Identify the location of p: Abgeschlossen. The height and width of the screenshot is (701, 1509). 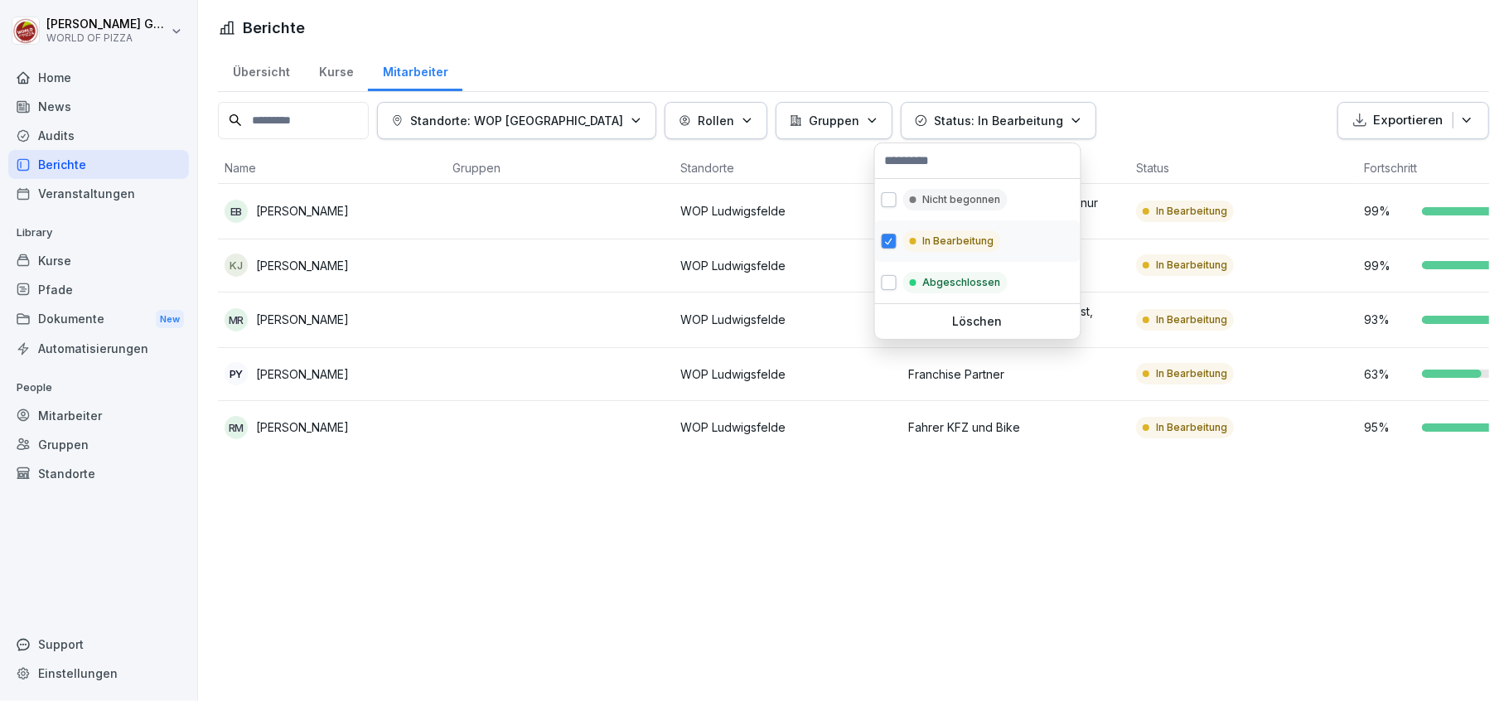
(962, 282).